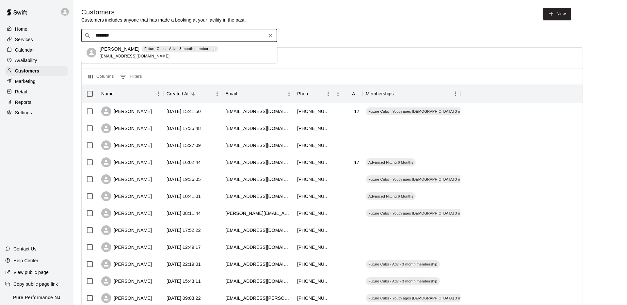  What do you see at coordinates (24, 113) in the screenshot?
I see `p: Settings` at bounding box center [24, 113].